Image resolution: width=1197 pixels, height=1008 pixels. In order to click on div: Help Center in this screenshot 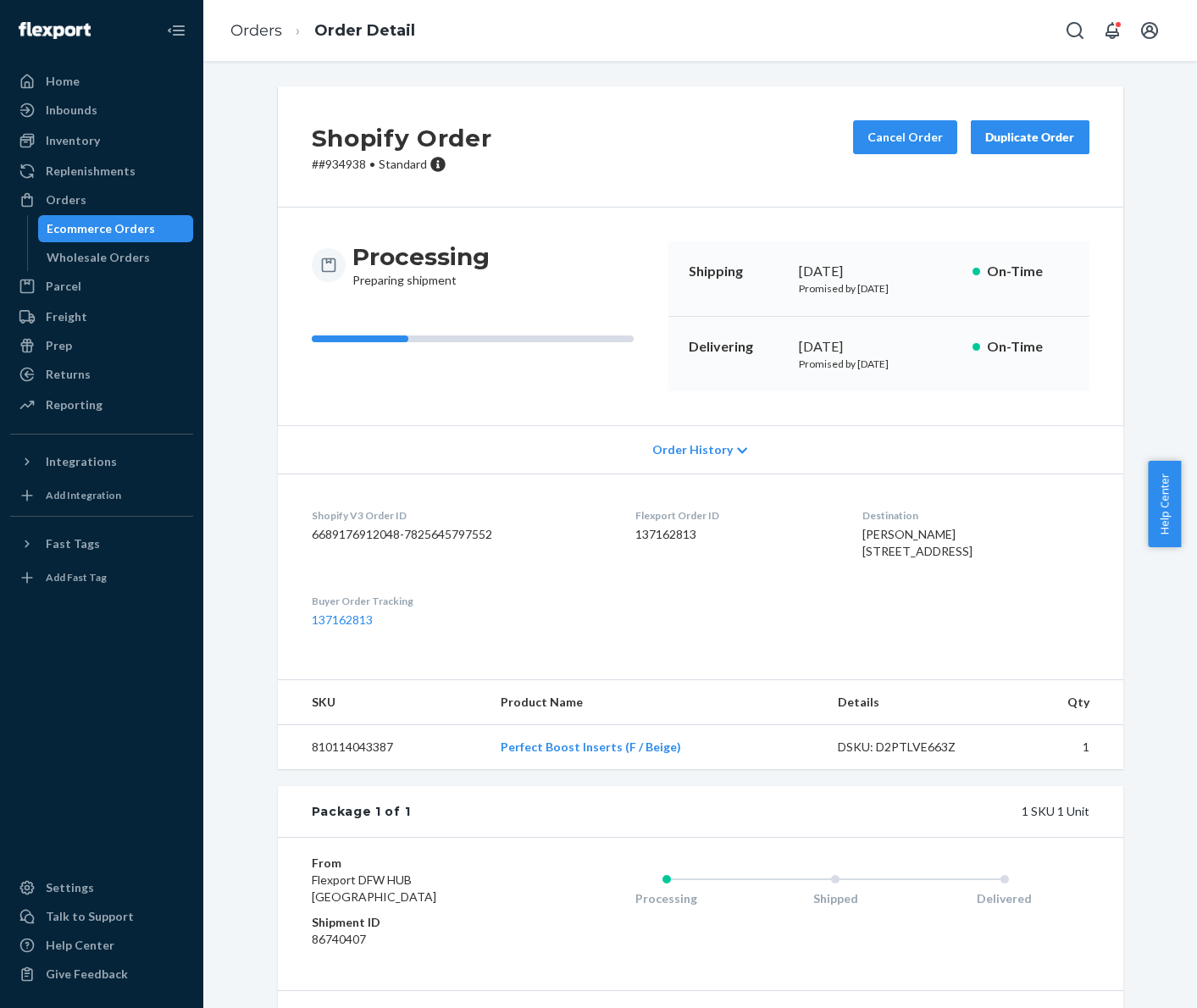, I will do `click(79, 945)`.